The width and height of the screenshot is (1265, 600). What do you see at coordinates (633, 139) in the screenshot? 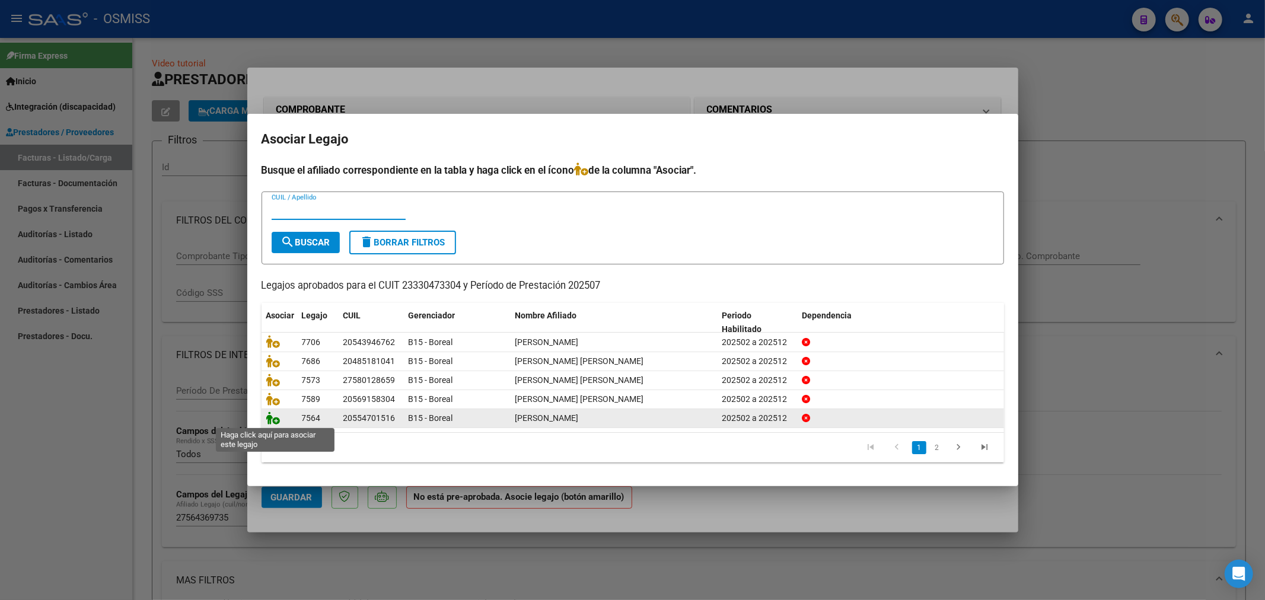
I see `h2: Asociar Legajo` at bounding box center [633, 139].